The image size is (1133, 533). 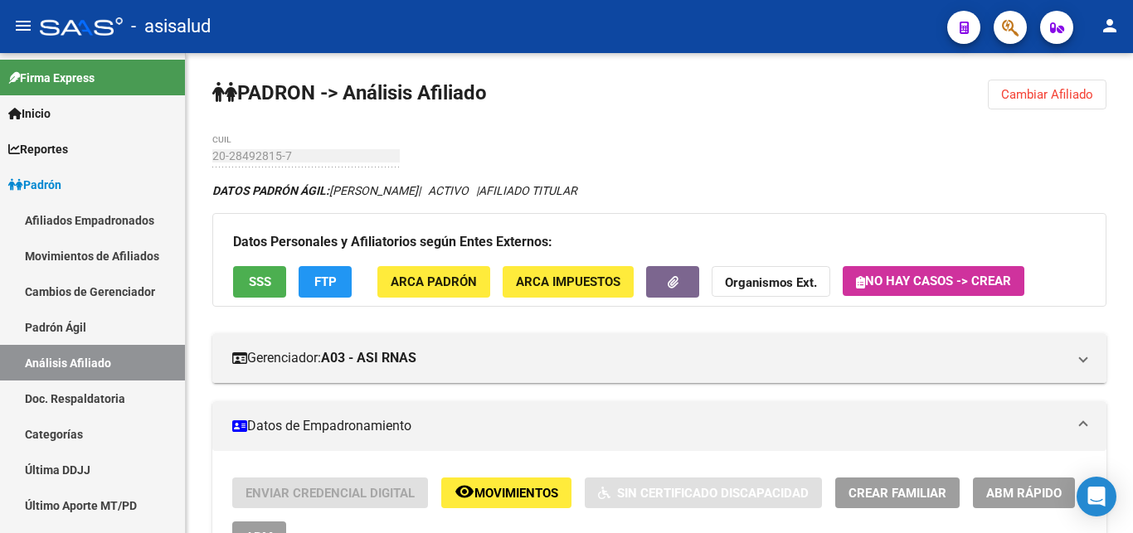 I want to click on span: FTP, so click(x=325, y=283).